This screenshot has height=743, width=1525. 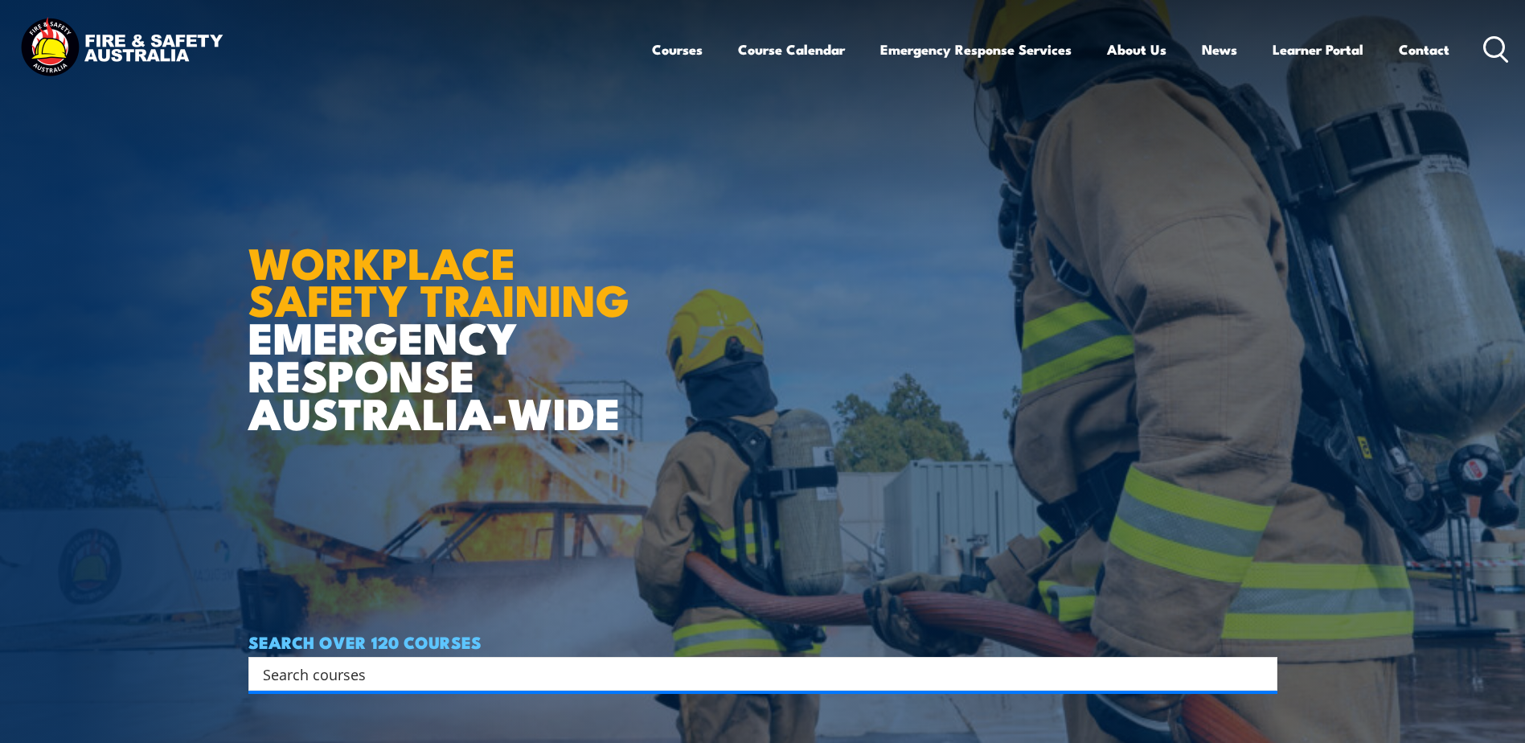 I want to click on form: Search form, so click(x=756, y=674).